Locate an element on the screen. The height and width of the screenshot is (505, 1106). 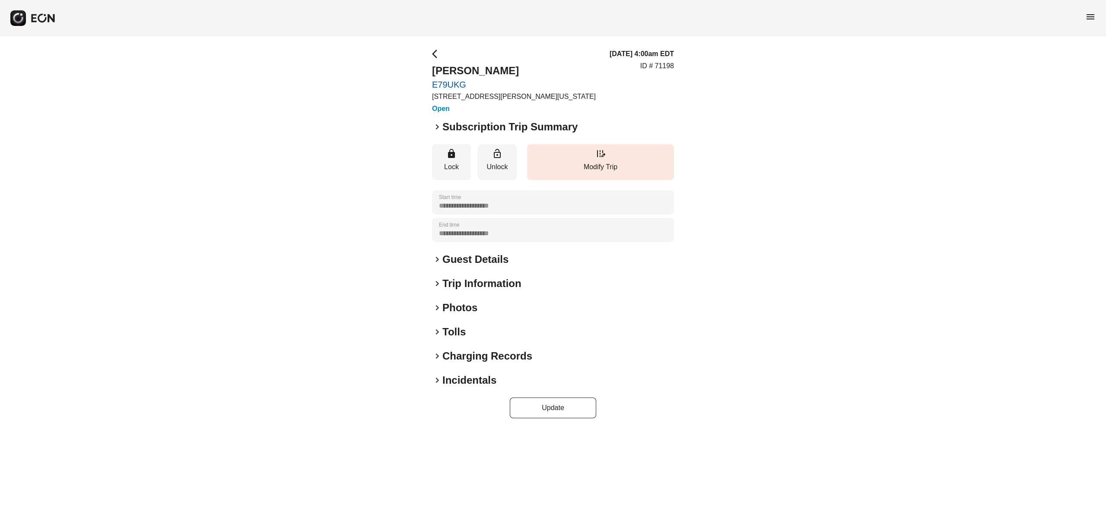
button: Update is located at coordinates (553, 408).